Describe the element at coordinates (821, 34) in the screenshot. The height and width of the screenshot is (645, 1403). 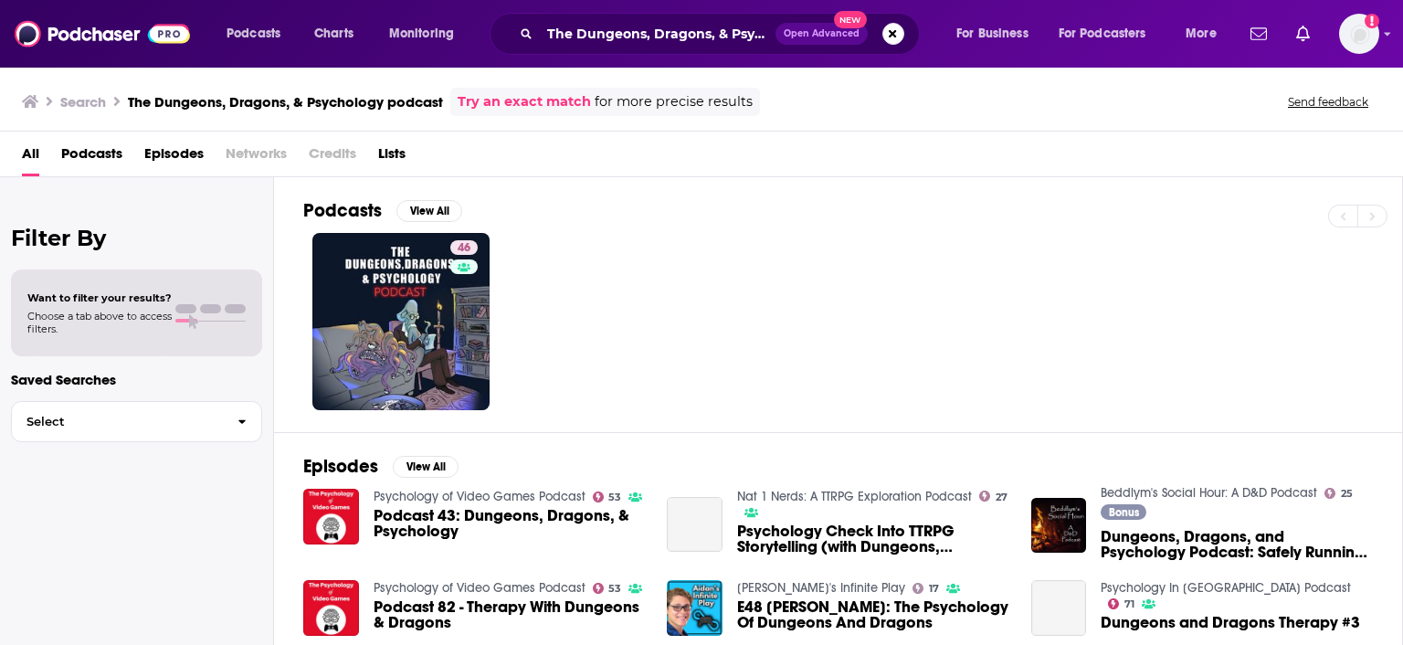
I see `button: Open AdvancedNew` at that location.